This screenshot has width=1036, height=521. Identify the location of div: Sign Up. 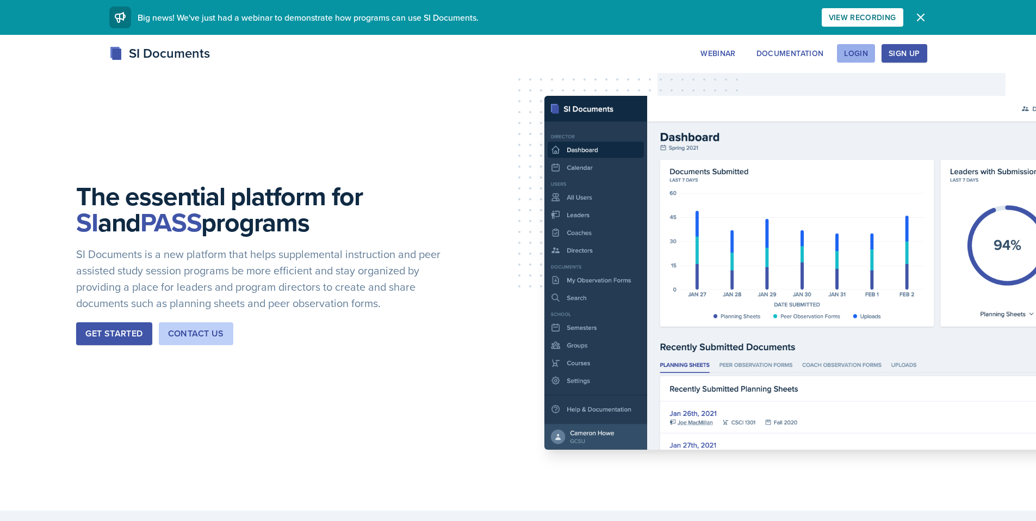
(904, 53).